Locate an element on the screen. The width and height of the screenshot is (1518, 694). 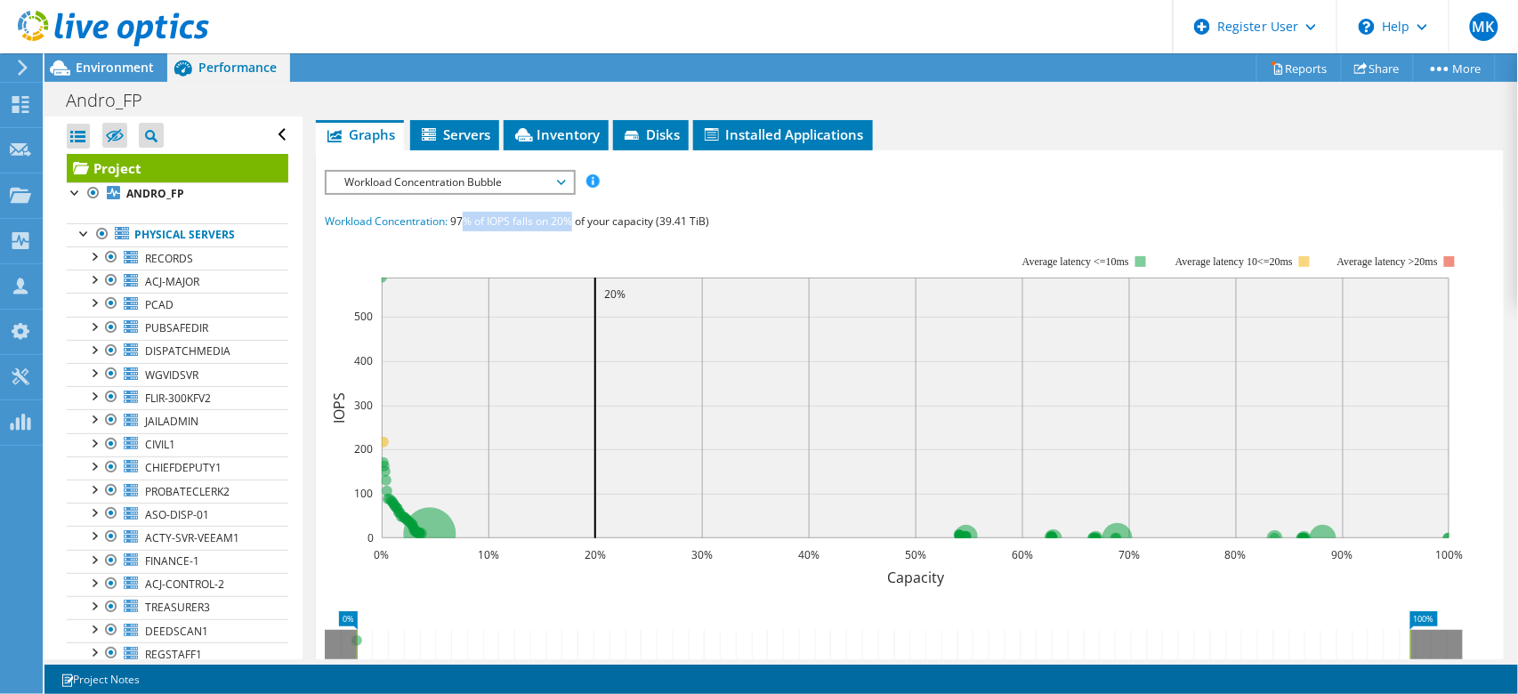
span: JAILADMIN is located at coordinates (172, 421).